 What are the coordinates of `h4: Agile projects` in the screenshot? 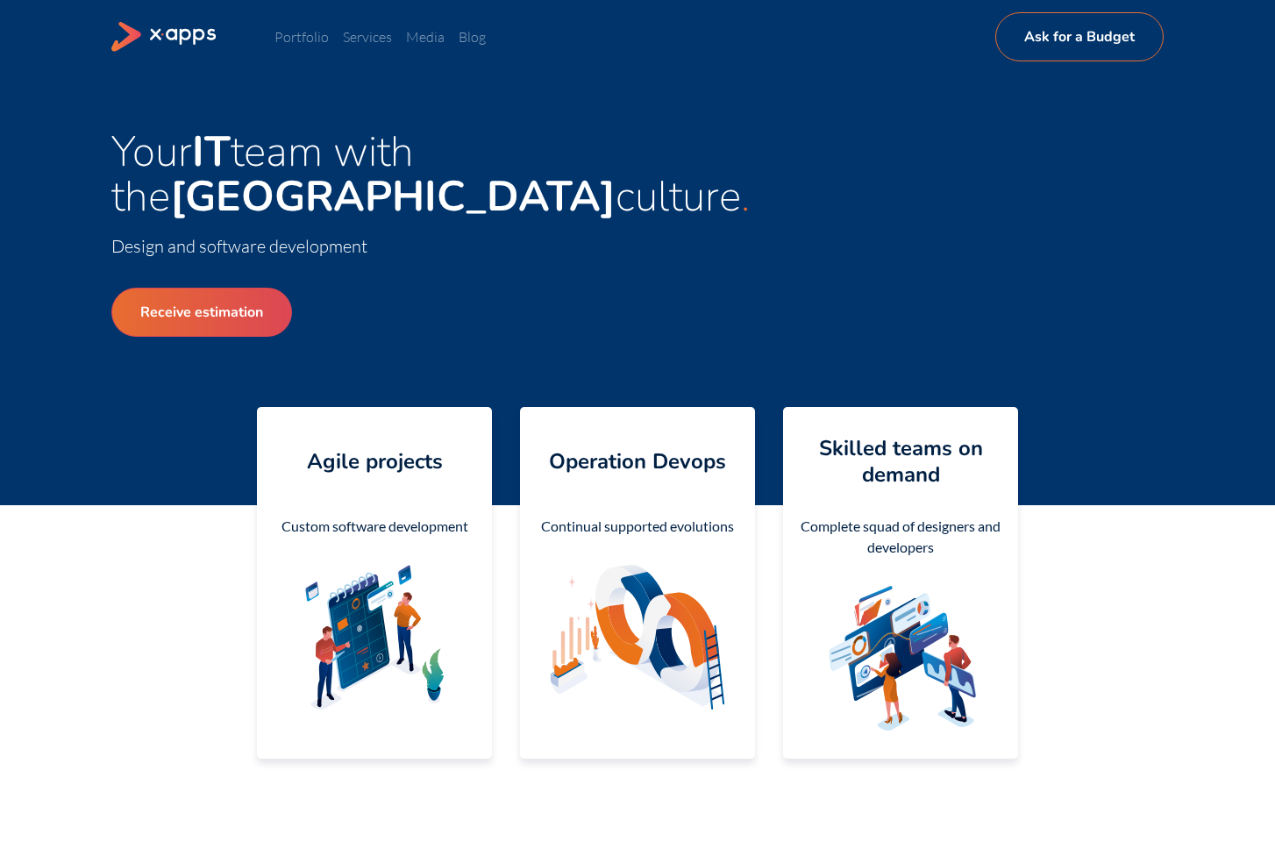 It's located at (374, 461).